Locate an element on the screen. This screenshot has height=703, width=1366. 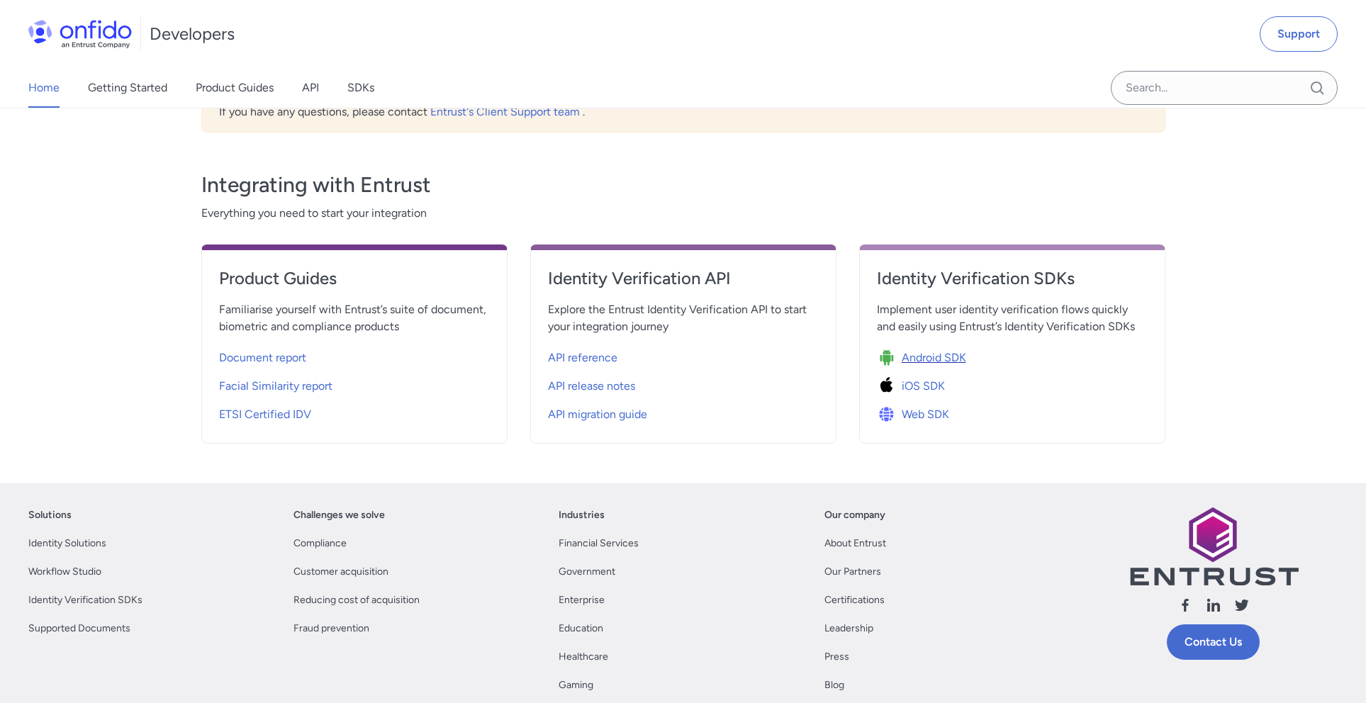
a: Getting Started is located at coordinates (128, 88).